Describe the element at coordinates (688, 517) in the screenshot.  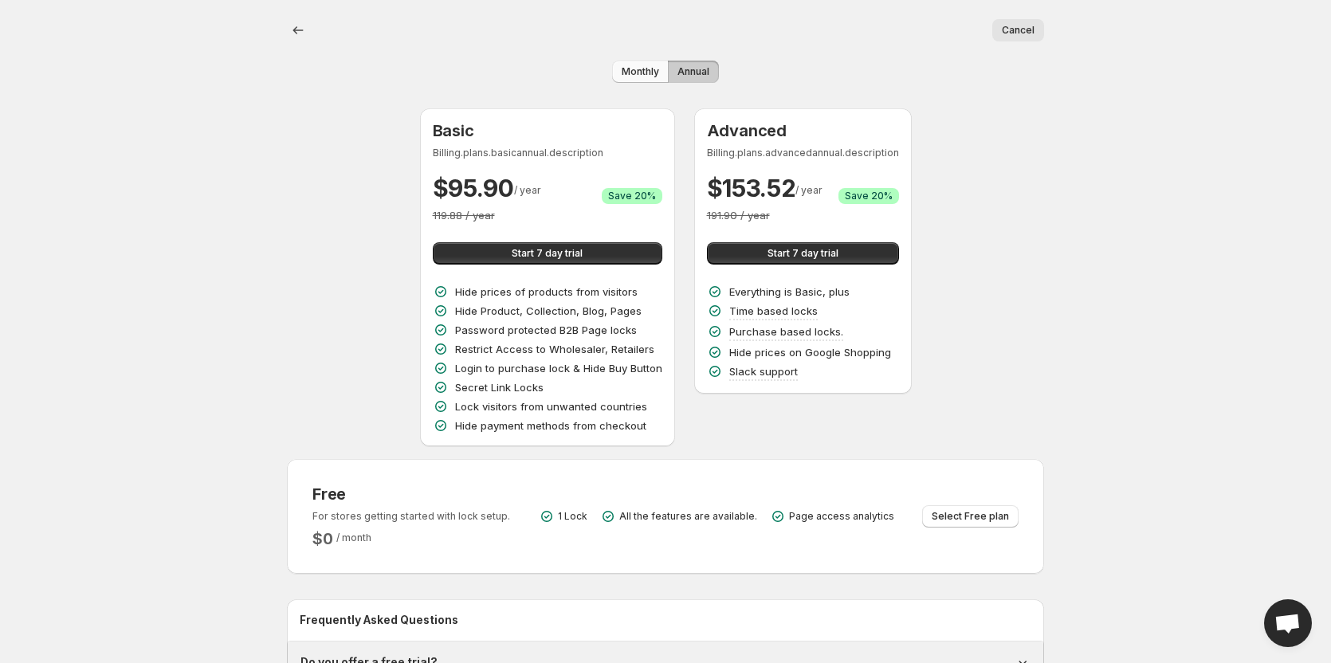
I see `p: All the features are available.` at that location.